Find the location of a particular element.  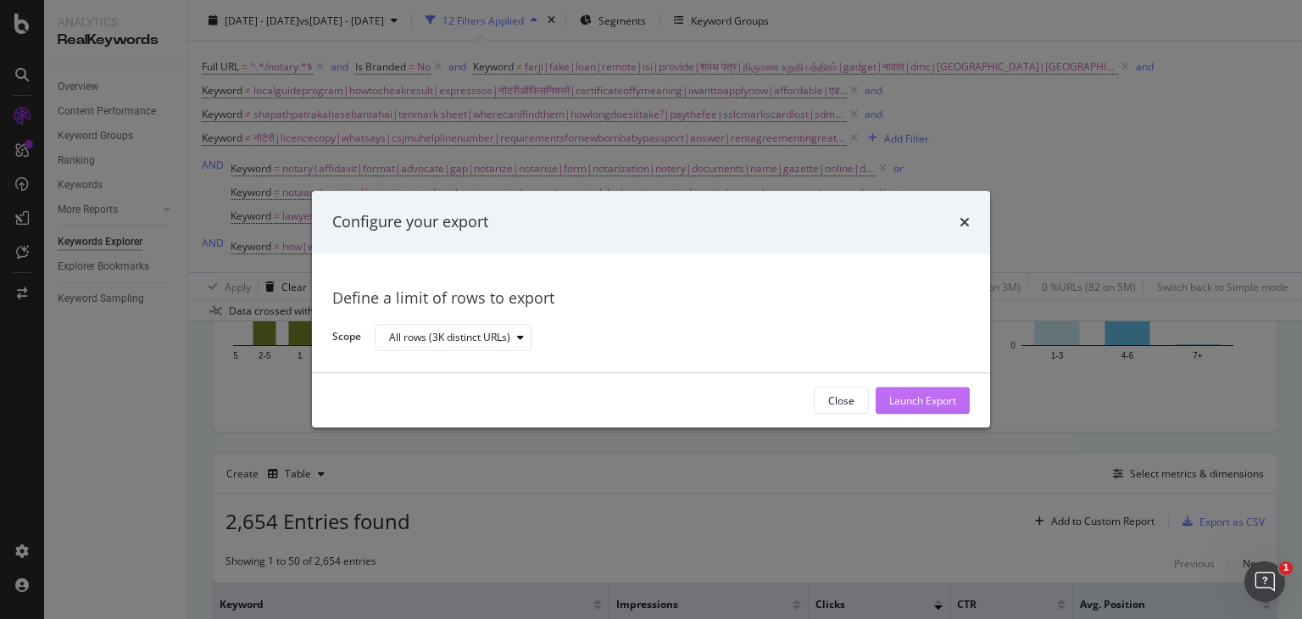

div: Configure your export is located at coordinates (410, 222).